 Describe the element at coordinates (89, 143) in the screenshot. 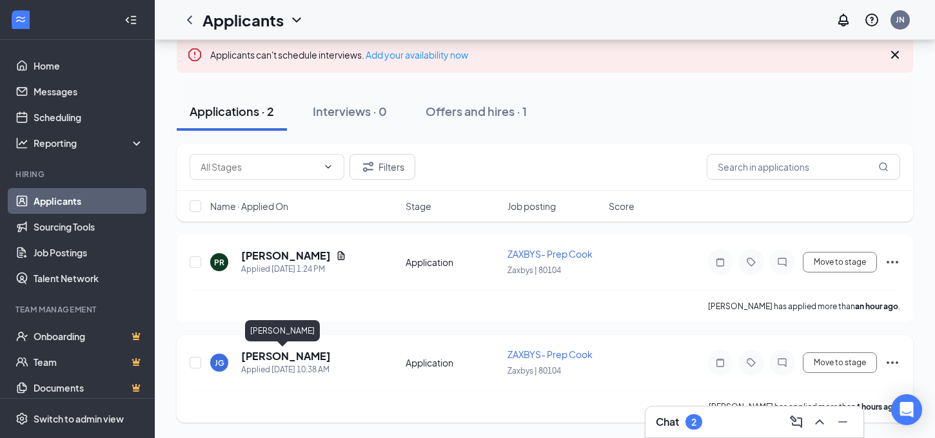

I see `div: Reporting` at that location.